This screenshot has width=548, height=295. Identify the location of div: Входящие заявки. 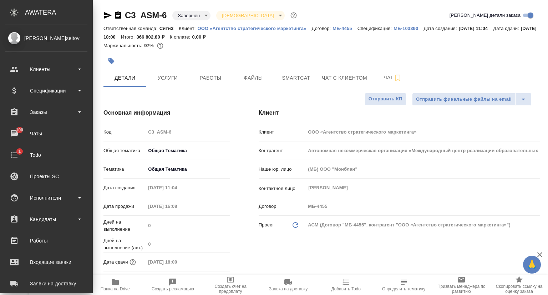
(46, 262).